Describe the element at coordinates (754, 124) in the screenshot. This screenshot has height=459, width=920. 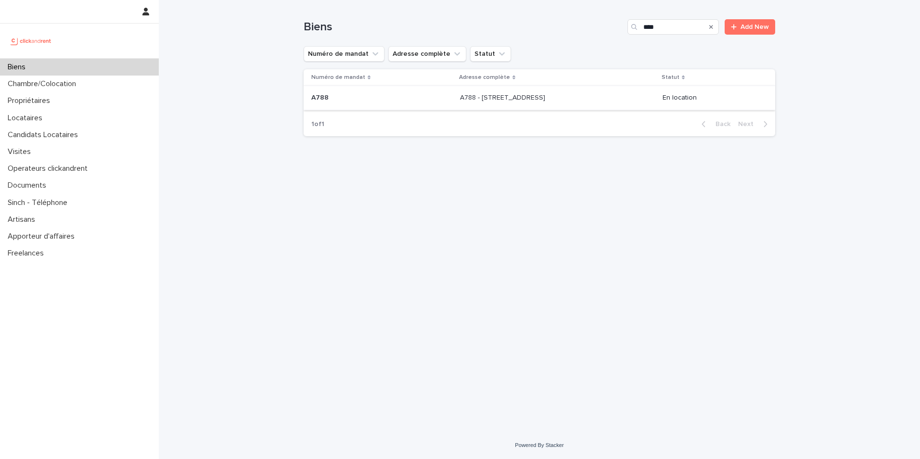
I see `button: Next` at that location.